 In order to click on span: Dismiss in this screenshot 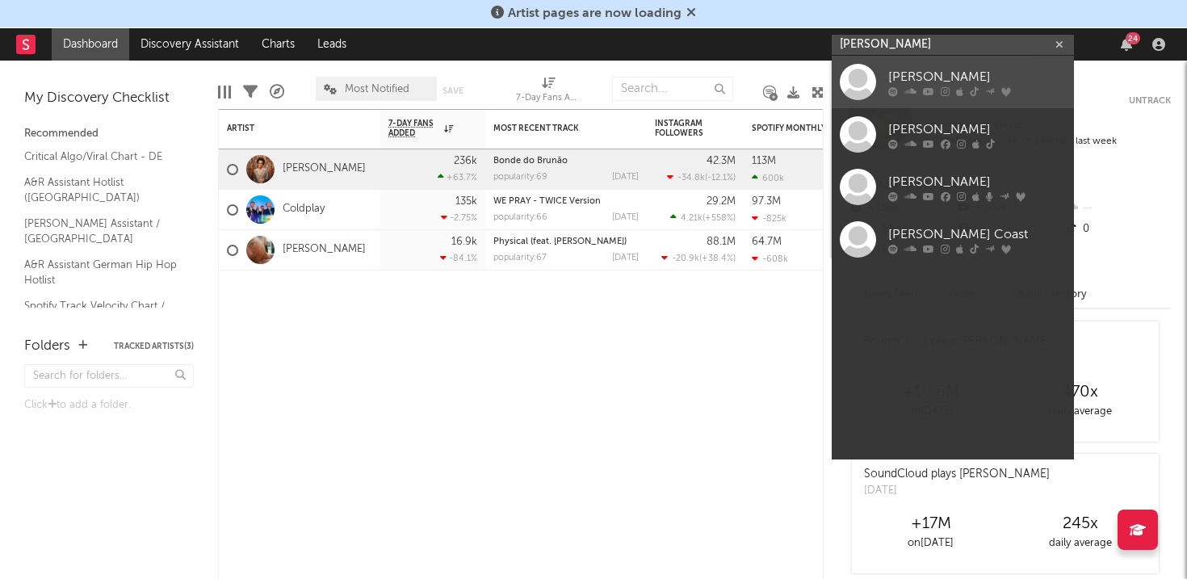, I will do `click(691, 14)`.